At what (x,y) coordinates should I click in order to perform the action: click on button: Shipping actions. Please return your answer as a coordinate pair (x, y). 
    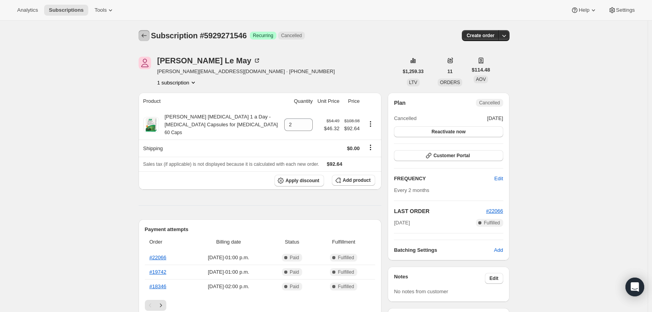
    Looking at the image, I should click on (371, 147).